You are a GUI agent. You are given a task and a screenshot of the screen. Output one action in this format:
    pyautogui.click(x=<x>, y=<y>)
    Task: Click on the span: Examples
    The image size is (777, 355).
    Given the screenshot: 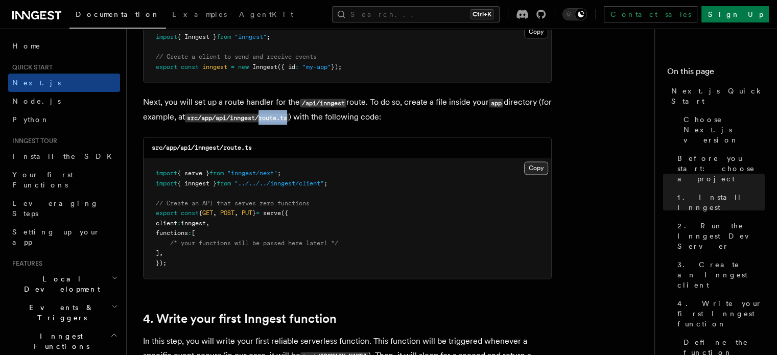 What is the action you would take?
    pyautogui.click(x=199, y=14)
    